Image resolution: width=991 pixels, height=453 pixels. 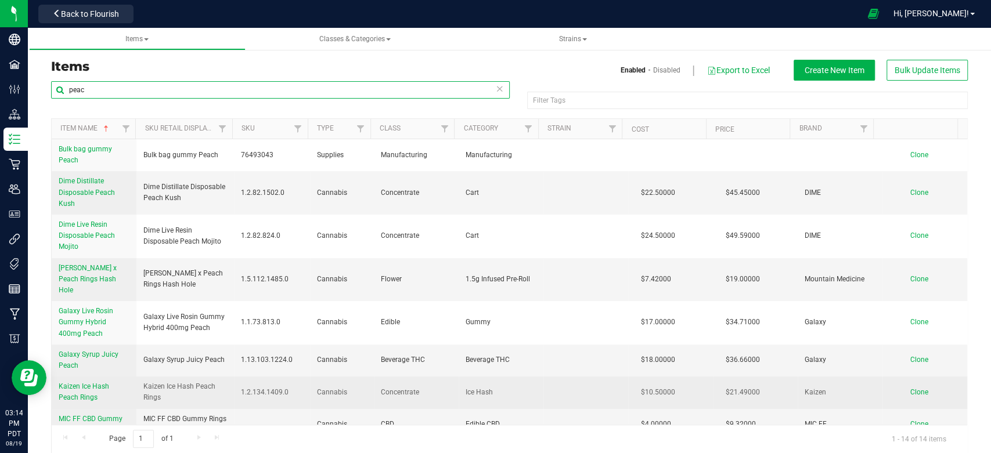 I want to click on button: Bulk Update Items, so click(x=927, y=70).